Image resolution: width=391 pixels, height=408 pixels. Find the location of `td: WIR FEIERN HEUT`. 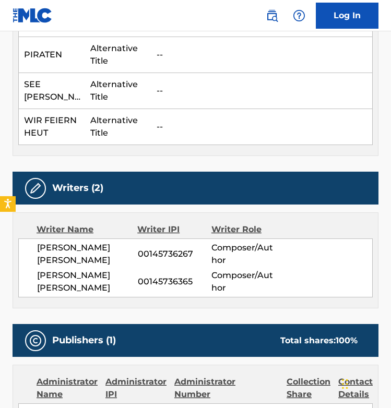

td: WIR FEIERN HEUT is located at coordinates (52, 127).